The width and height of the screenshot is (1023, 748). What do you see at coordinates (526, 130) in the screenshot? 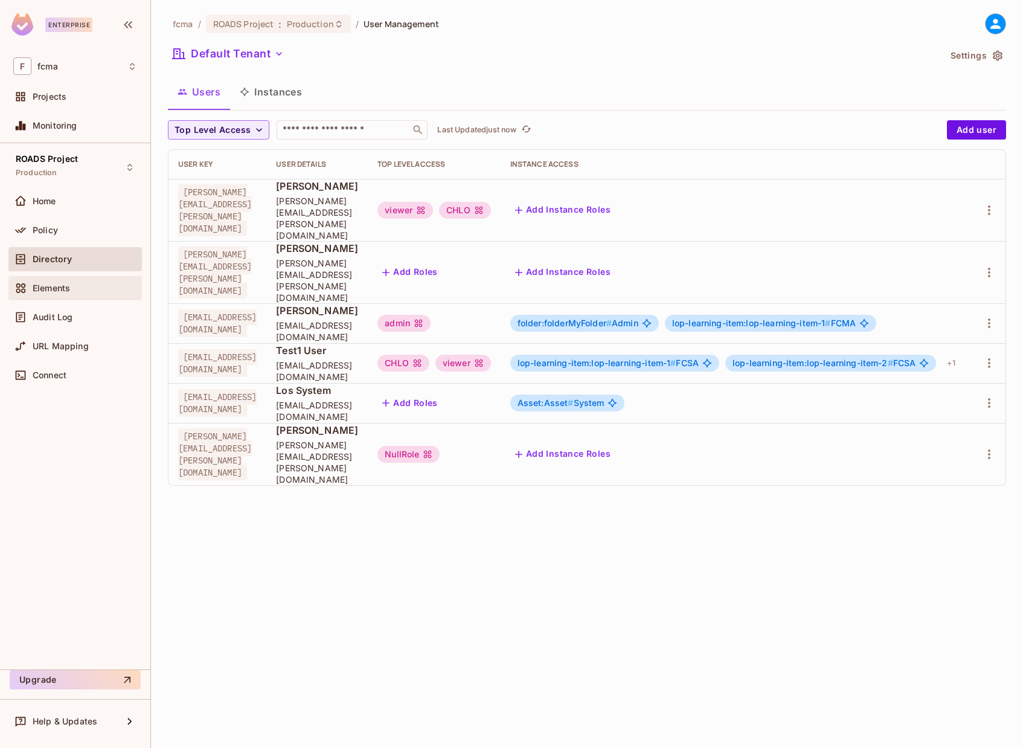
I see `button: refresh` at bounding box center [526, 130].